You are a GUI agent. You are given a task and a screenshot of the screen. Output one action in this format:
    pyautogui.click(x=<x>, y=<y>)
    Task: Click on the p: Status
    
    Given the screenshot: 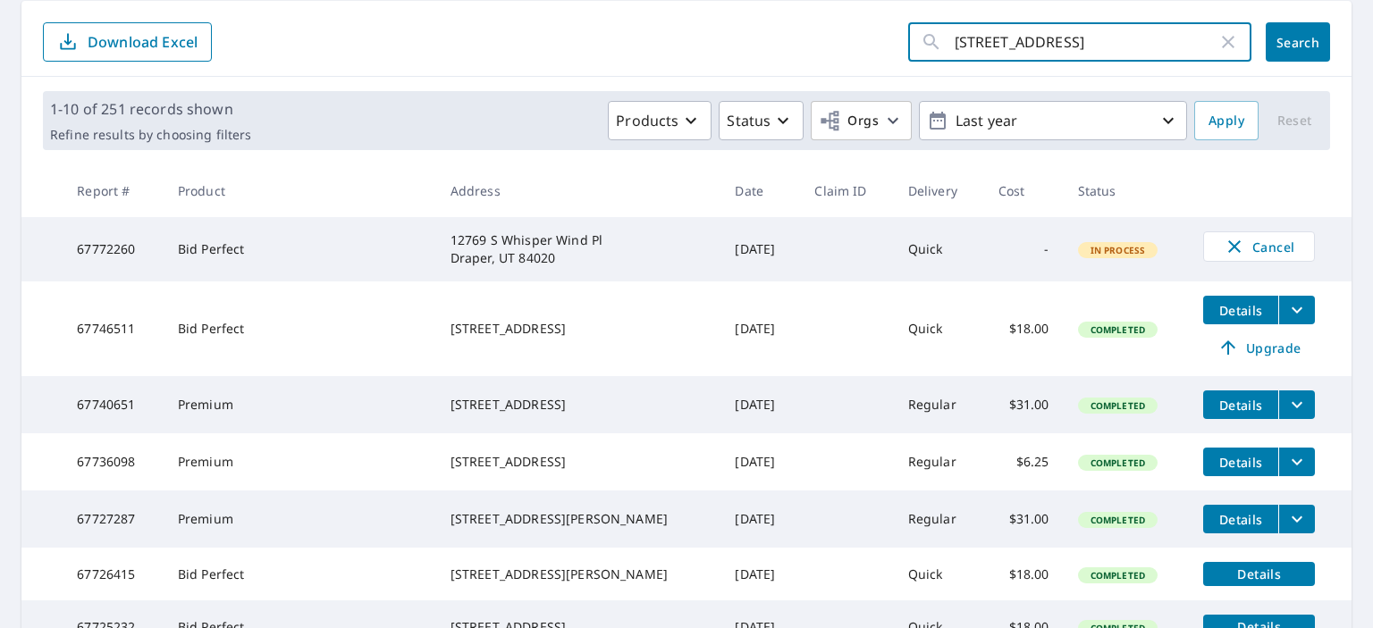 What is the action you would take?
    pyautogui.click(x=748, y=121)
    